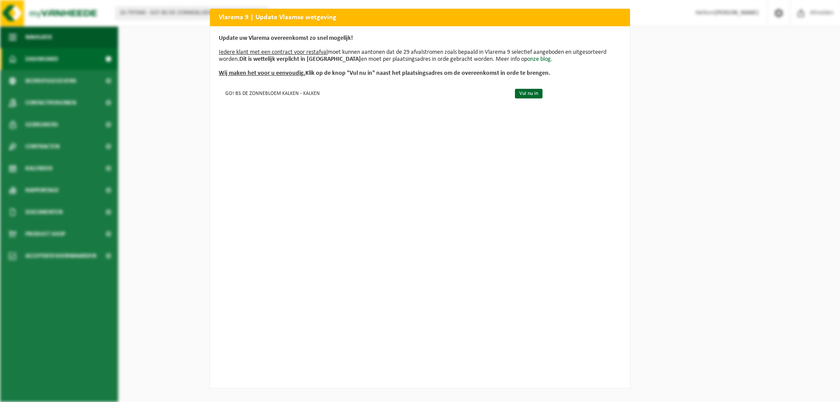 The image size is (840, 402). Describe the element at coordinates (540, 59) in the screenshot. I see `a: onze blog.` at that location.